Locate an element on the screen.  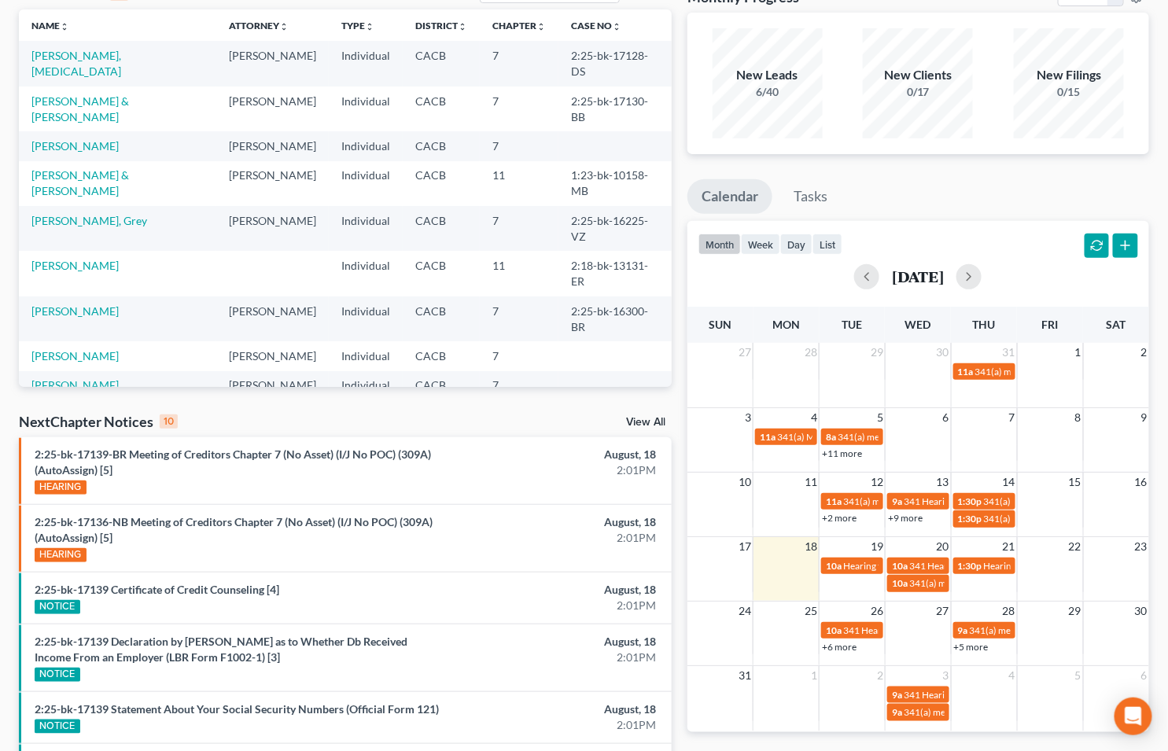
a: 2:25-bk-17139 Certificate of Credit Counseling [4] is located at coordinates (157, 589).